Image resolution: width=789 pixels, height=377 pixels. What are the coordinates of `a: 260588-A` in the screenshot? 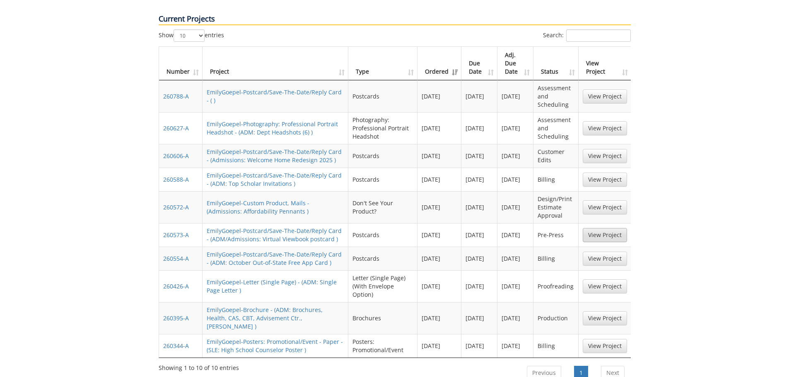 It's located at (176, 179).